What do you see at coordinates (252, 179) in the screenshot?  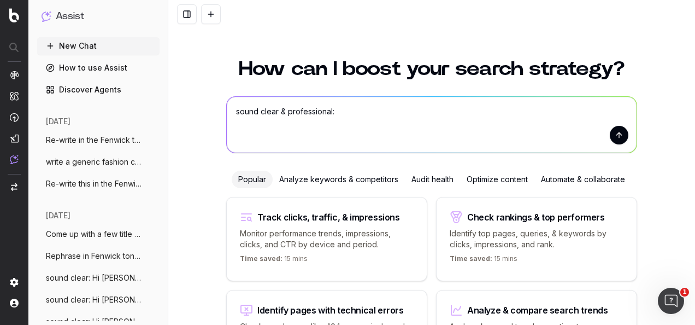 I see `div: Popular` at bounding box center [252, 179].